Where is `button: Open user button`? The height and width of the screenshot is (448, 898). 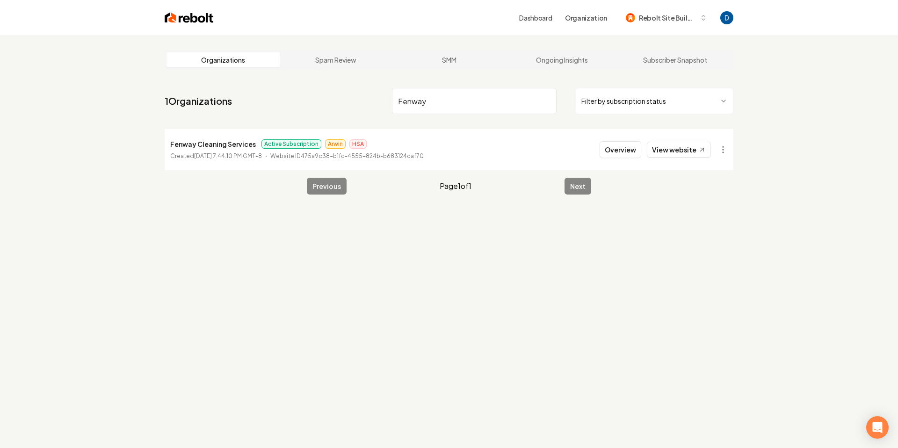
button: Open user button is located at coordinates (727, 18).